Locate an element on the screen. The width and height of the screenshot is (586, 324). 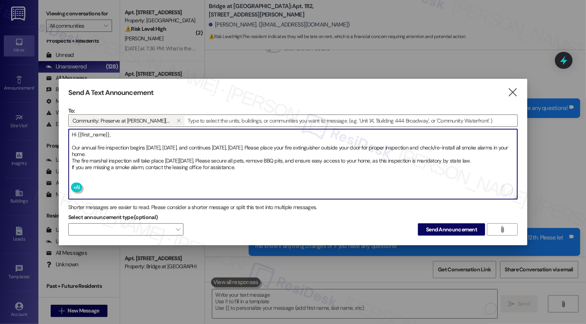
p: To: is located at coordinates (293, 111).